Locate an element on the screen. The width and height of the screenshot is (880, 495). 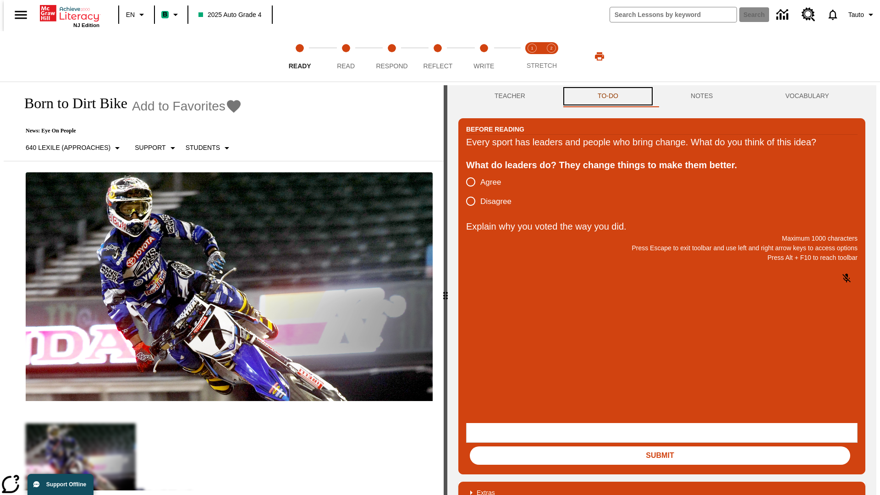
h2: Before Reading is located at coordinates (495, 129).